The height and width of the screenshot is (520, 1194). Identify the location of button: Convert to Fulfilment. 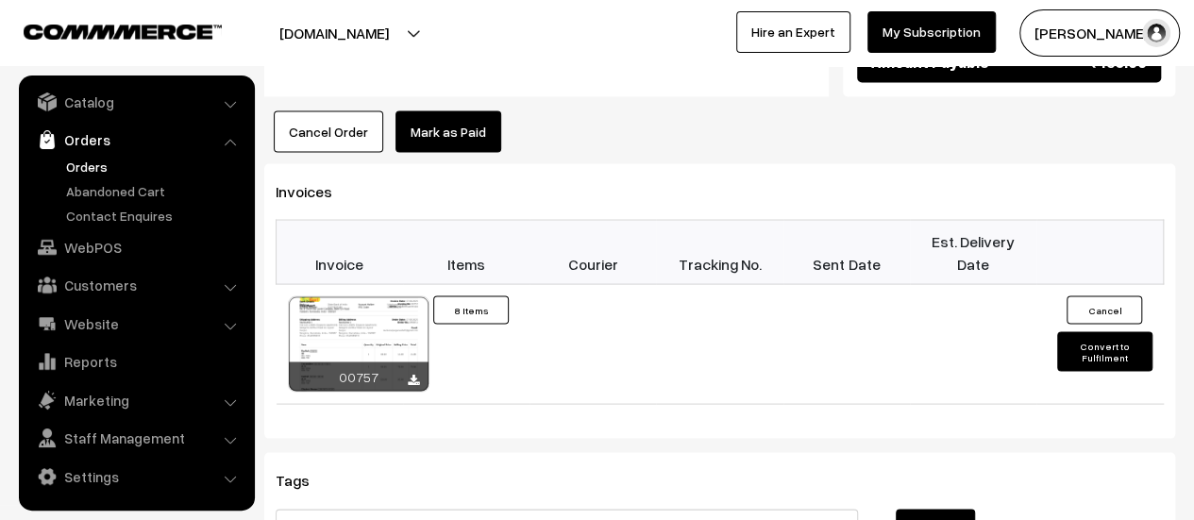
(1104, 351).